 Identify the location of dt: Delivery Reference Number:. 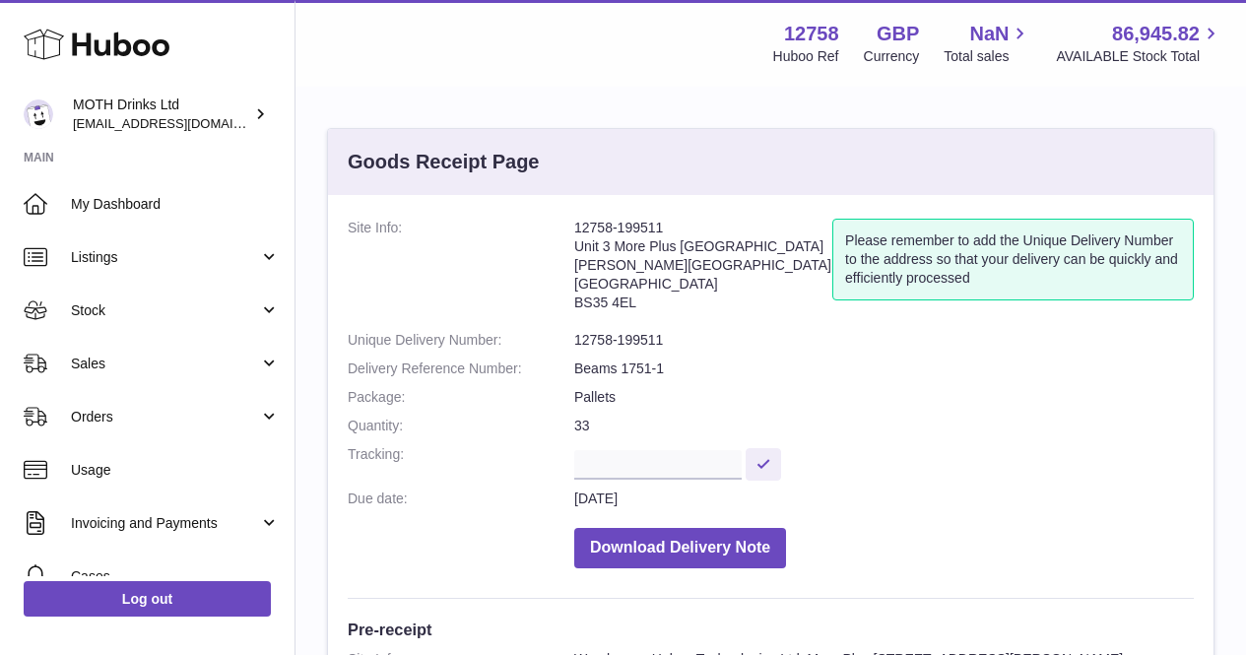
(461, 368).